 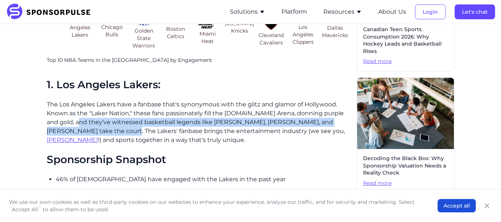 What do you see at coordinates (51, 12) in the screenshot?
I see `img: SponsorPulse` at bounding box center [51, 12].